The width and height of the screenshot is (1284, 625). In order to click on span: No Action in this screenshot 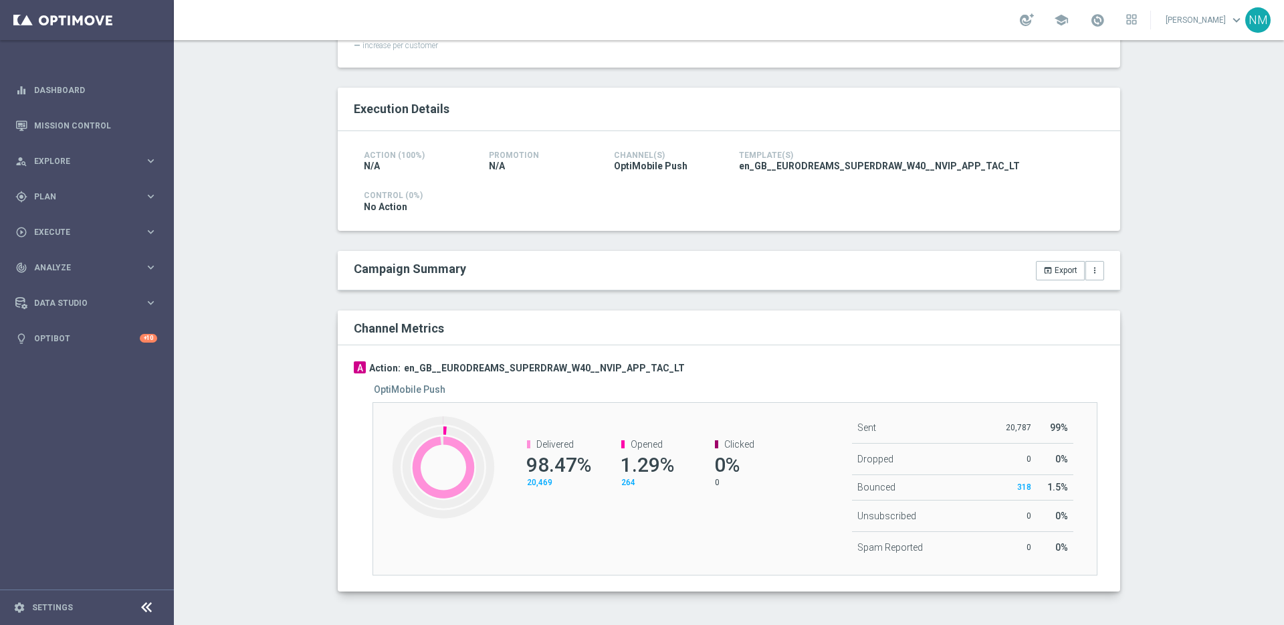, I will do `click(385, 207)`.